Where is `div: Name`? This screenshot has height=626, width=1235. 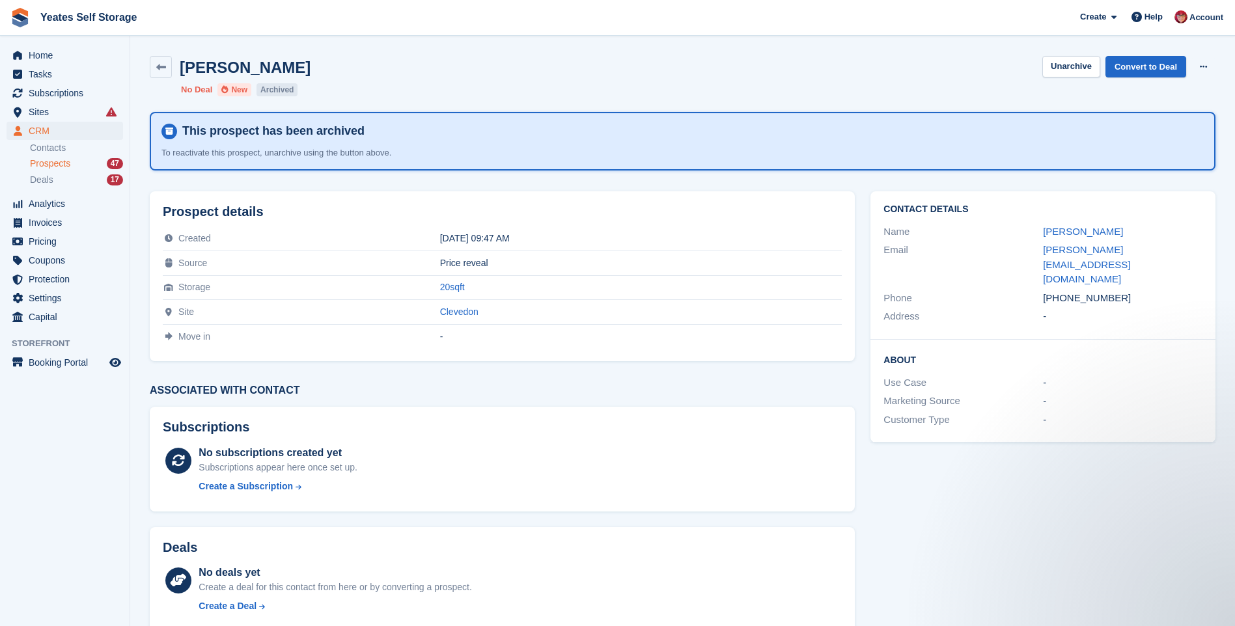 div: Name is located at coordinates (963, 232).